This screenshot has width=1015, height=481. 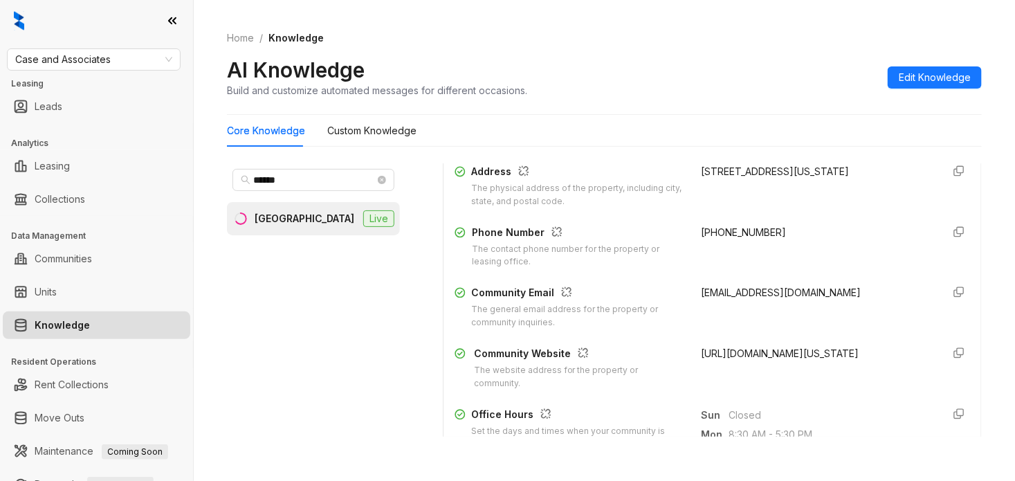 I want to click on span: 8:30 AM - 5:30 PM, so click(x=830, y=435).